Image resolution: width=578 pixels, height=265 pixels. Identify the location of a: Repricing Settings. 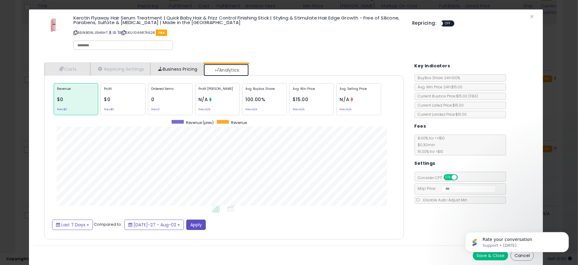
(120, 69).